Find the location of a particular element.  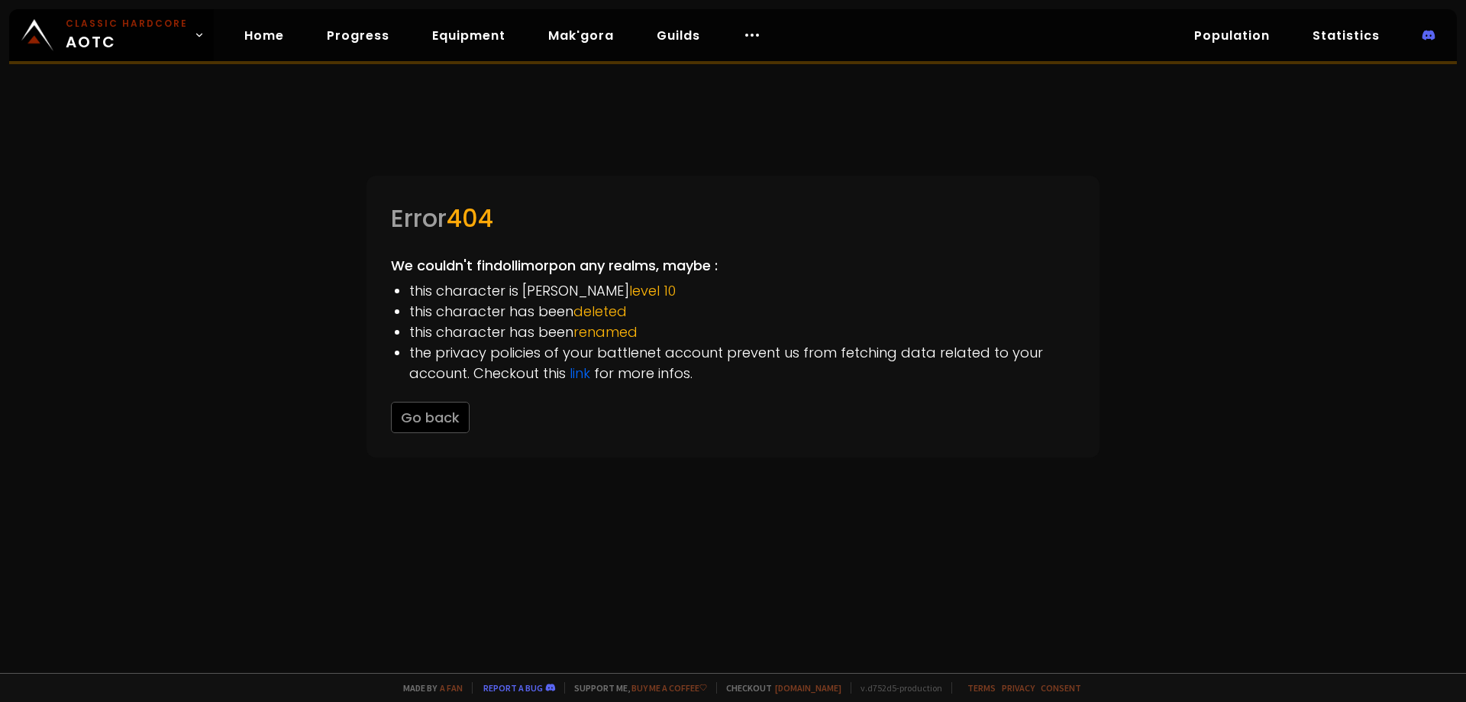

span: Made by is located at coordinates (428, 687).